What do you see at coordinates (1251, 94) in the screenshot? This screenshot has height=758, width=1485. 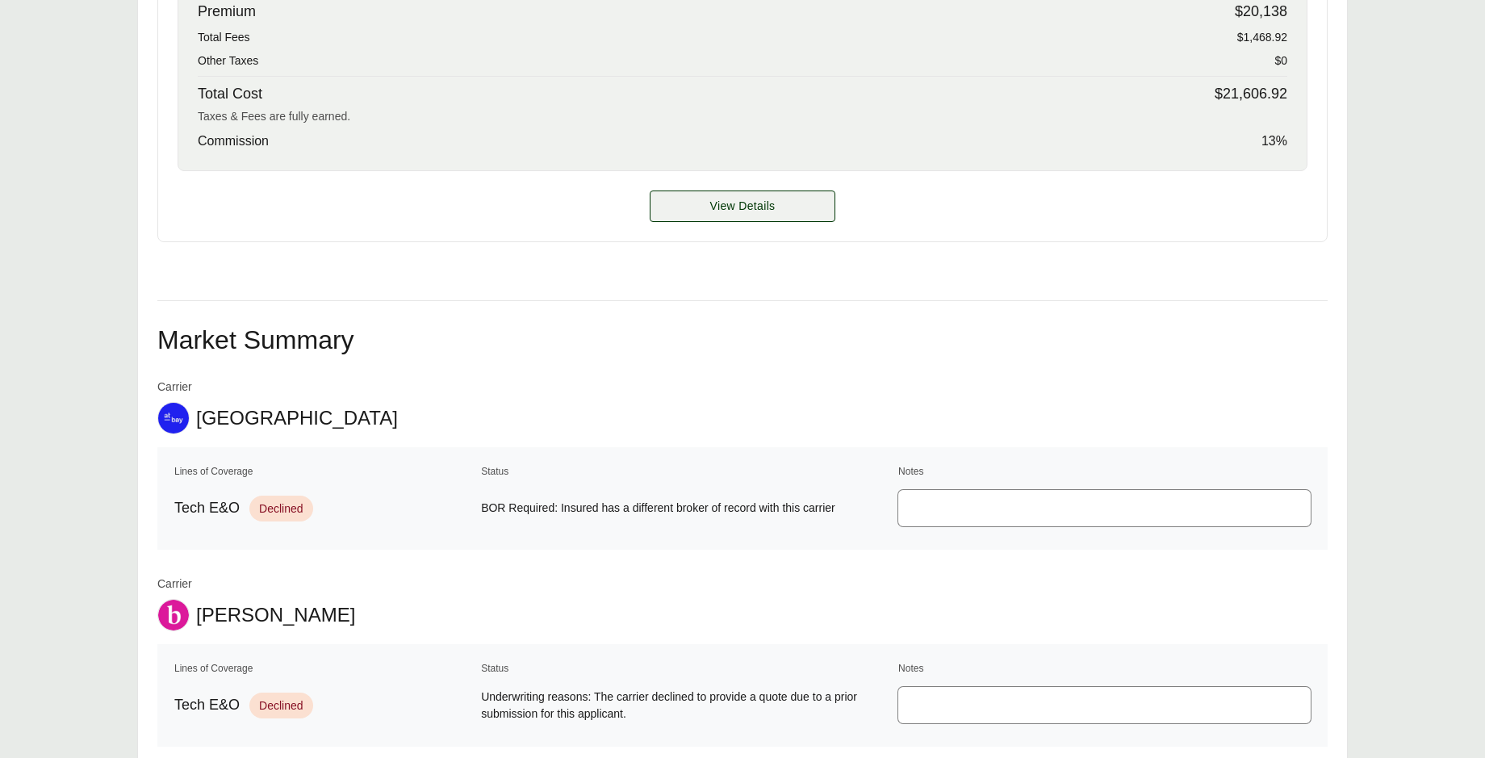 I see `span: $21,606.92` at bounding box center [1251, 94].